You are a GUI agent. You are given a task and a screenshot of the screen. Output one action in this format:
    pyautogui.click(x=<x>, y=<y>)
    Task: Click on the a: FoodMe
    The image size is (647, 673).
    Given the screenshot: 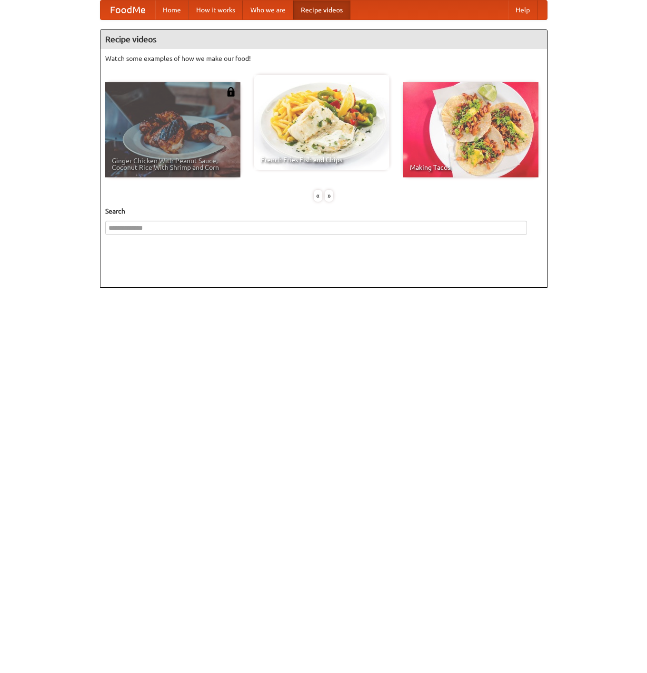 What is the action you would take?
    pyautogui.click(x=128, y=10)
    